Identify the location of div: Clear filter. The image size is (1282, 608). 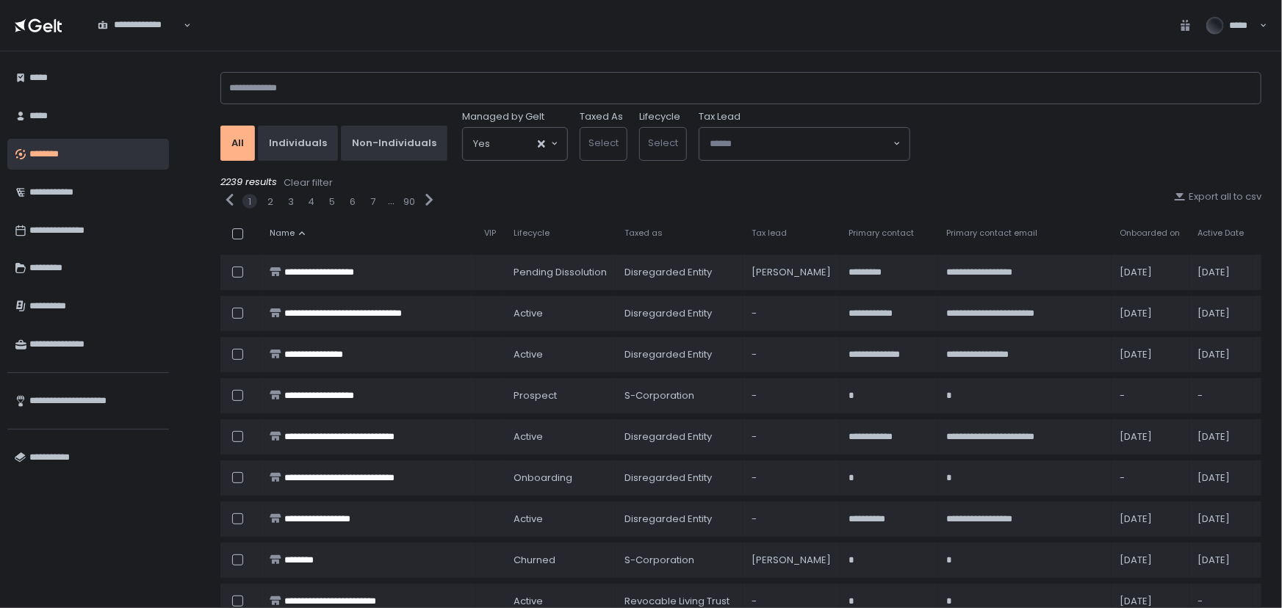
(308, 183).